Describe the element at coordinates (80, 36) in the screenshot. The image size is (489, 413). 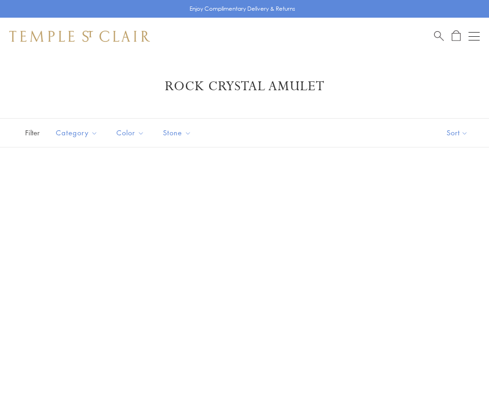
I see `img: Temple St. Clair` at that location.